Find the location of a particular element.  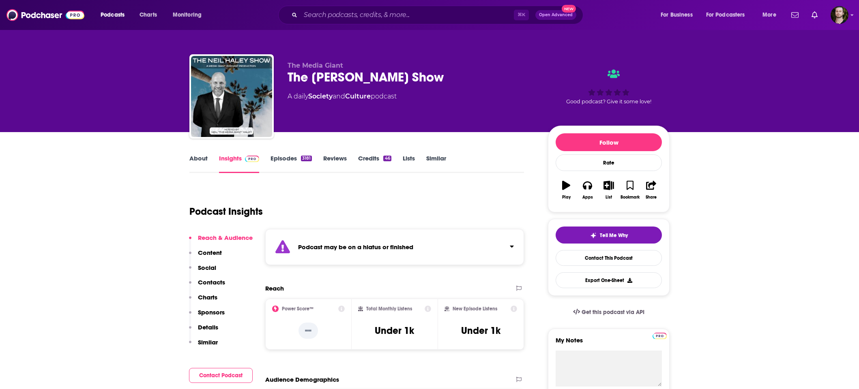

button: Export One-Sheet is located at coordinates (609, 280).